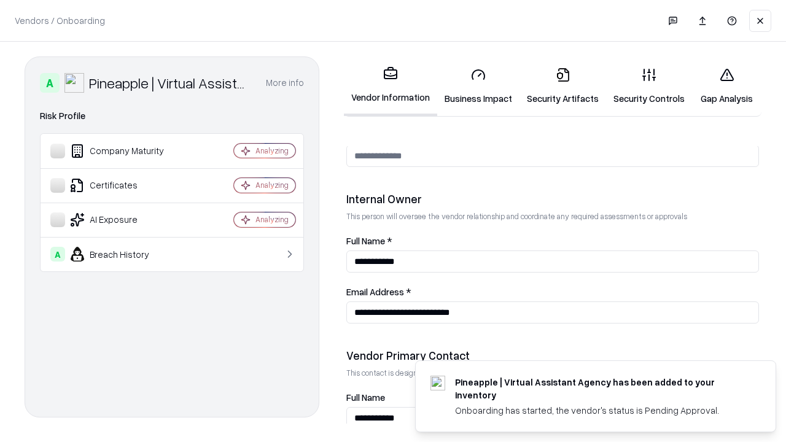 The height and width of the screenshot is (442, 786). I want to click on a: Gap Analysis, so click(726, 86).